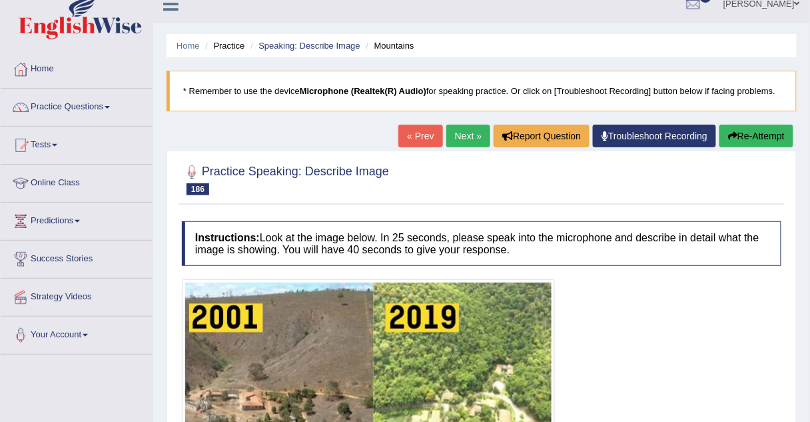 The height and width of the screenshot is (422, 810). Describe the element at coordinates (77, 181) in the screenshot. I see `a: Online Class` at that location.